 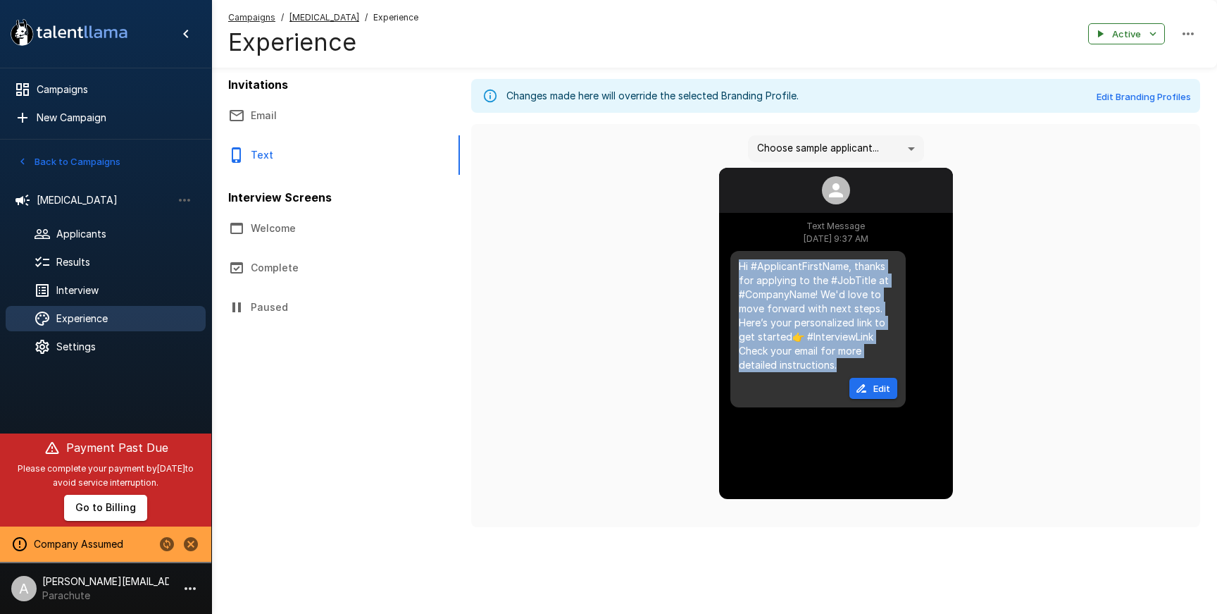 What do you see at coordinates (252, 17) in the screenshot?
I see `u: Campaigns` at bounding box center [252, 17].